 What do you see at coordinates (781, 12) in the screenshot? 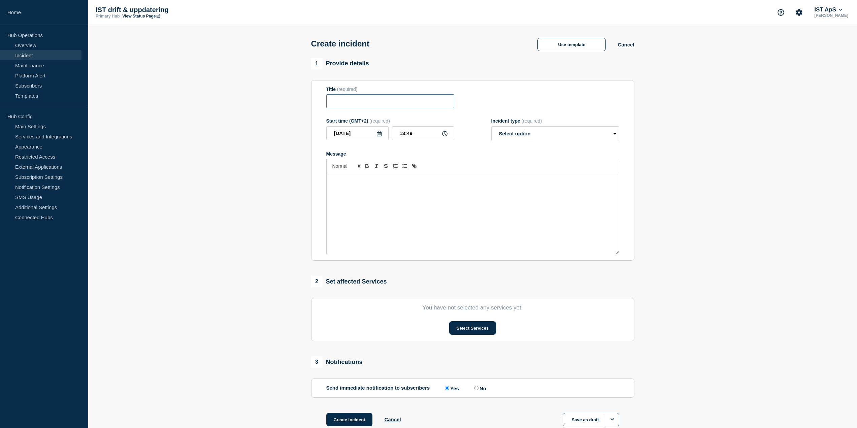
I see `button: Support` at bounding box center [781, 12].